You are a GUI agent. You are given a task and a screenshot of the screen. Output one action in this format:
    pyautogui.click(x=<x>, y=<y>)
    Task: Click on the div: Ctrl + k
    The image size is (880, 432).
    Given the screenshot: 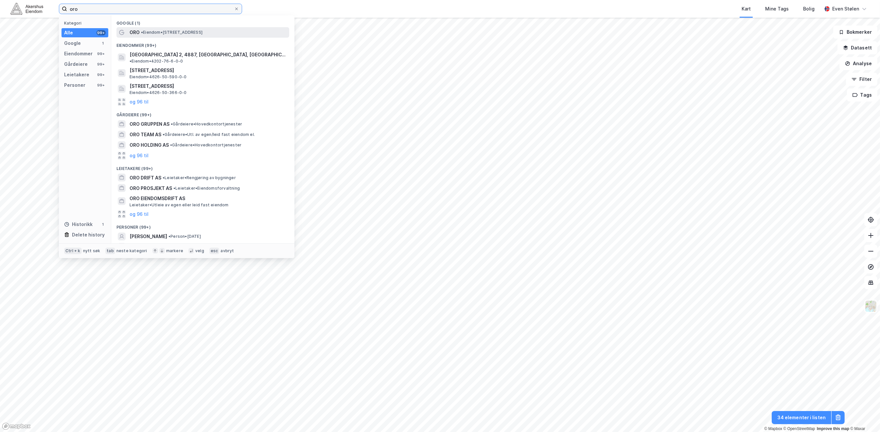 What is the action you would take?
    pyautogui.click(x=73, y=251)
    